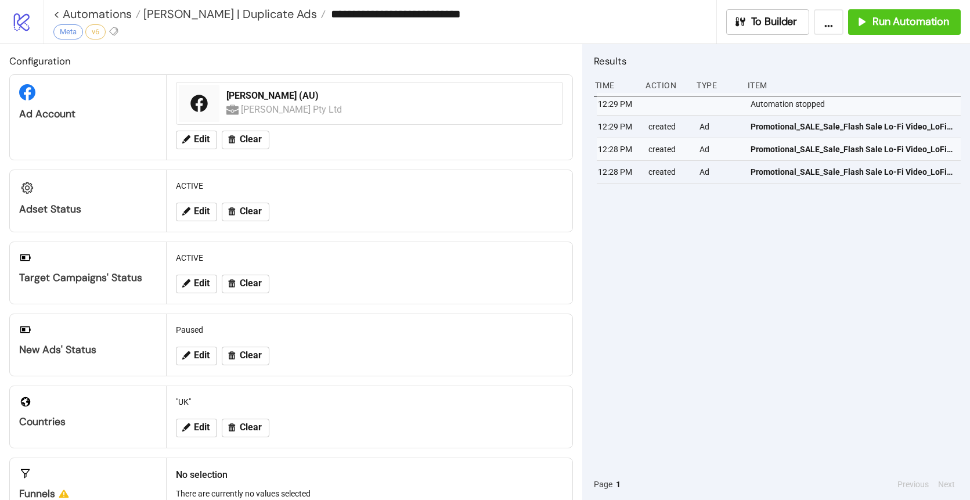 The image size is (970, 500). Describe the element at coordinates (68, 32) in the screenshot. I see `div: Meta` at that location.